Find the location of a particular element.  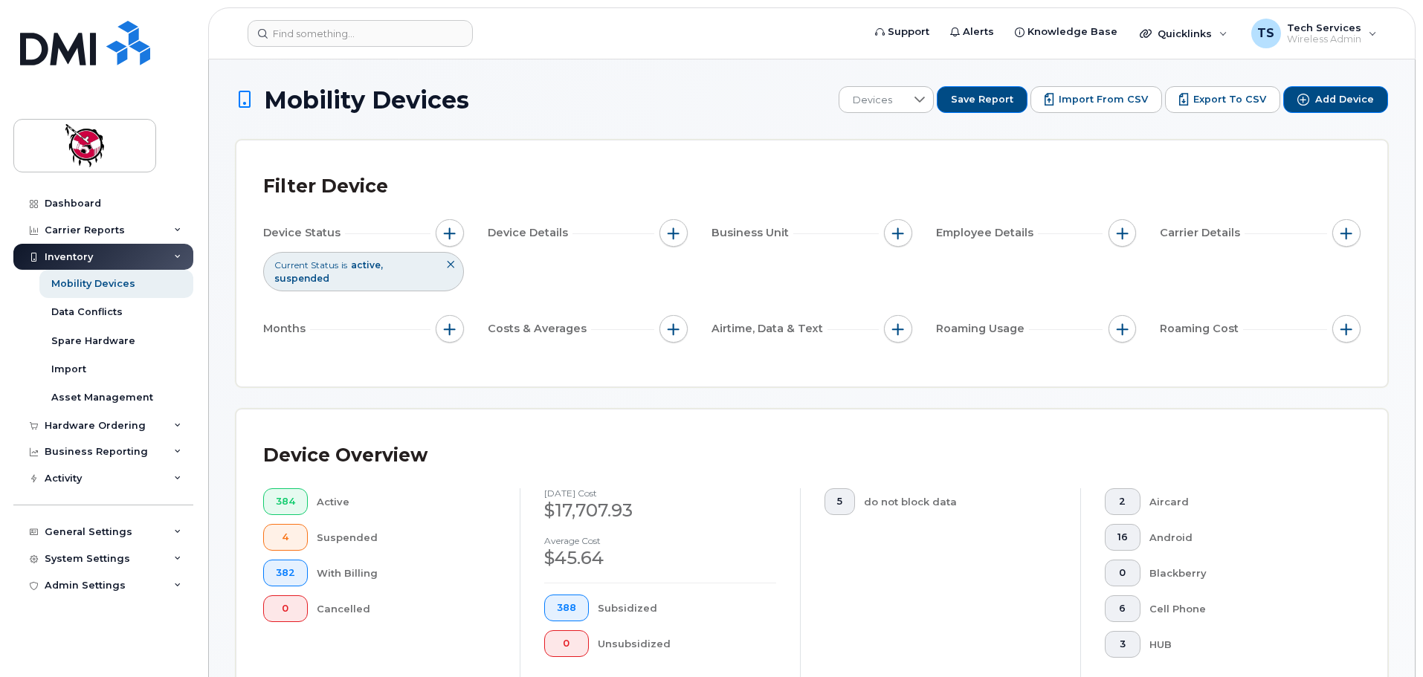

div: Cell Phone is located at coordinates (1243, 609).